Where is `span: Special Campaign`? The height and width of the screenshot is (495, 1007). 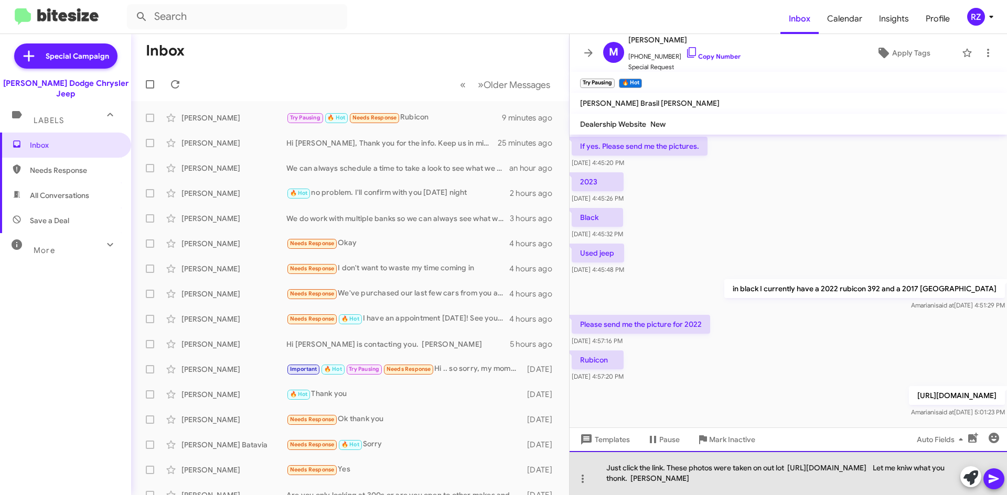
span: Special Campaign is located at coordinates (77, 56).